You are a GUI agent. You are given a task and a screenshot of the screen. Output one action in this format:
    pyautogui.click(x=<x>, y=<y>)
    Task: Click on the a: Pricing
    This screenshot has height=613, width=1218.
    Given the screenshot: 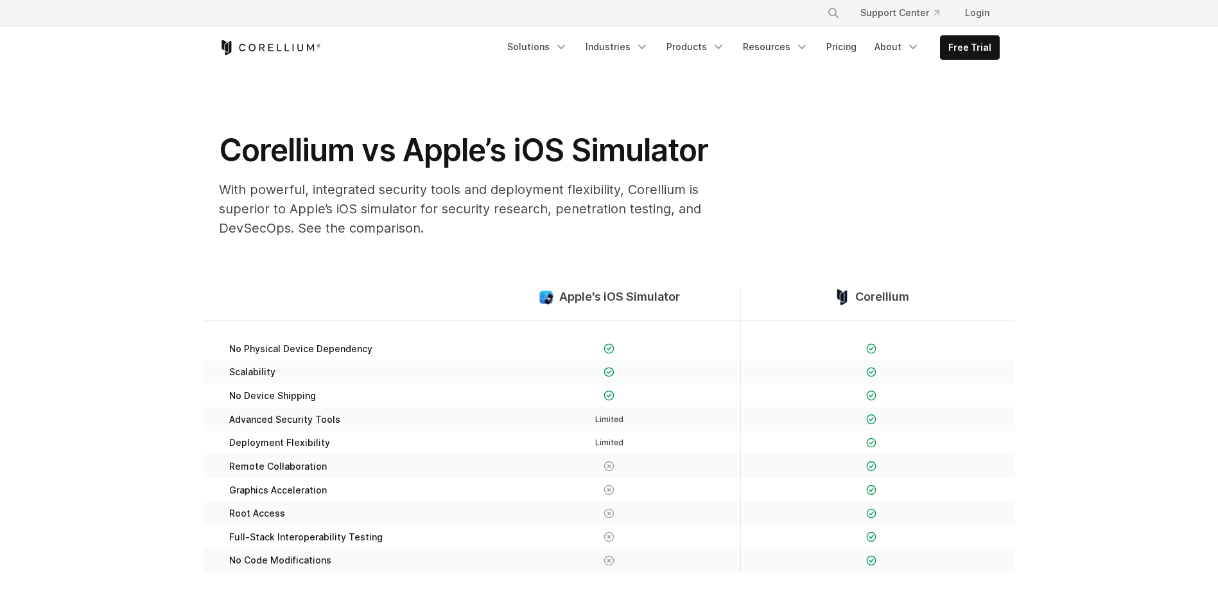 What is the action you would take?
    pyautogui.click(x=841, y=47)
    